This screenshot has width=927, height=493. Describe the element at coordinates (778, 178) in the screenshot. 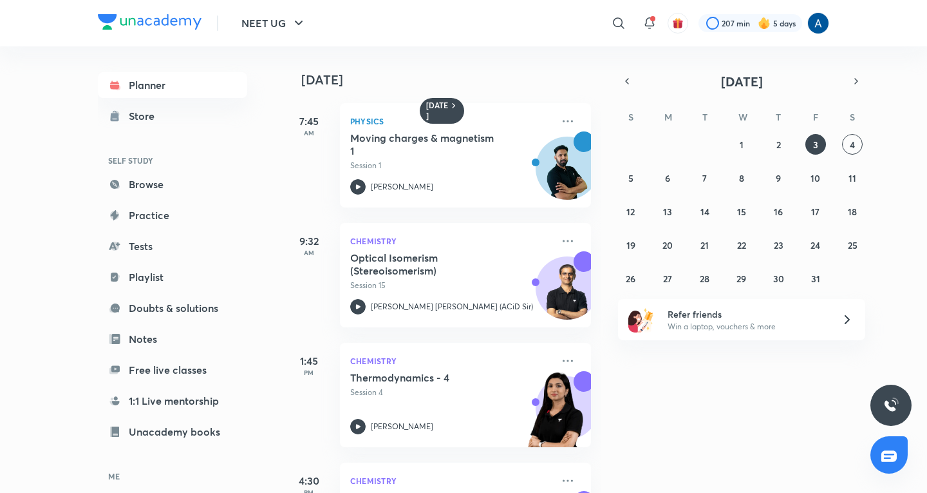

I see `button: October 9, 2025` at that location.